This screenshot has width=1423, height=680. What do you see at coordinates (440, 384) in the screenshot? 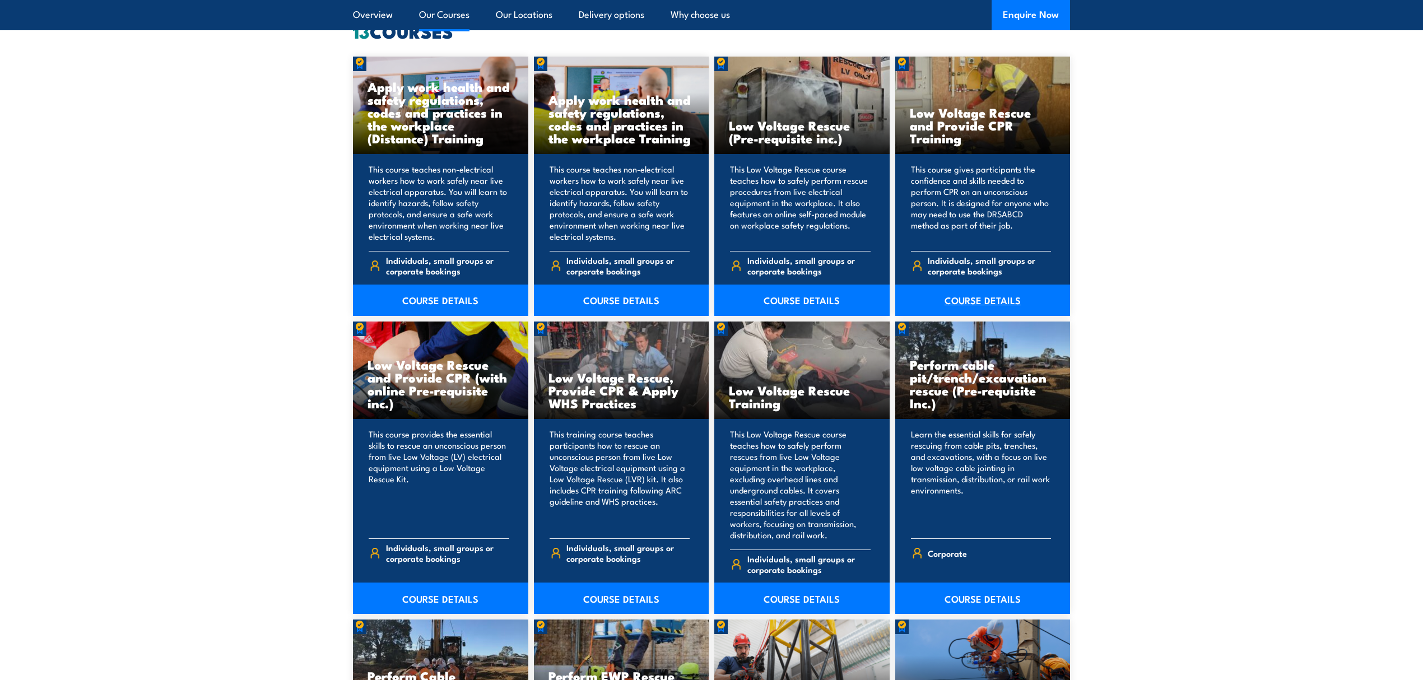
I see `h3: Low Voltage Rescue and Provide CPR (with online Pre-requisite inc.)` at bounding box center [440, 384].